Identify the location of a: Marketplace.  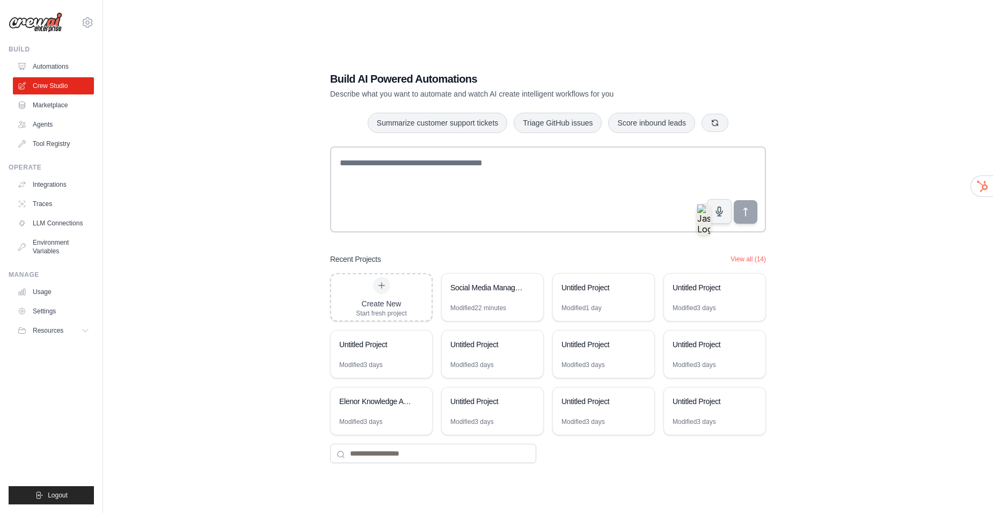
(53, 105).